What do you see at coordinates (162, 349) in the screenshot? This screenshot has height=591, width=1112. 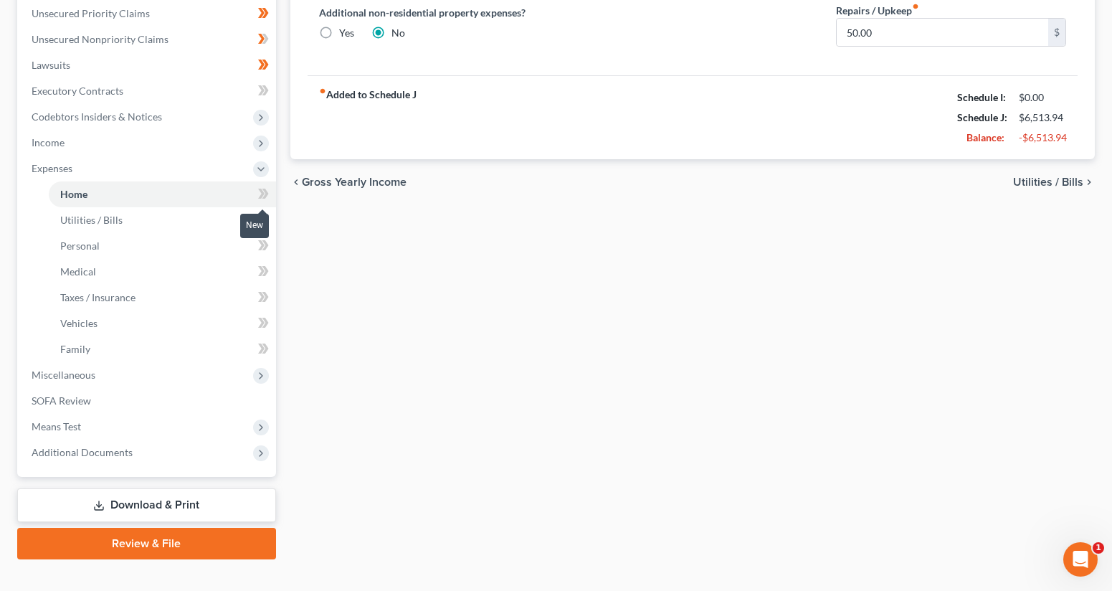 I see `a: Family` at bounding box center [162, 349].